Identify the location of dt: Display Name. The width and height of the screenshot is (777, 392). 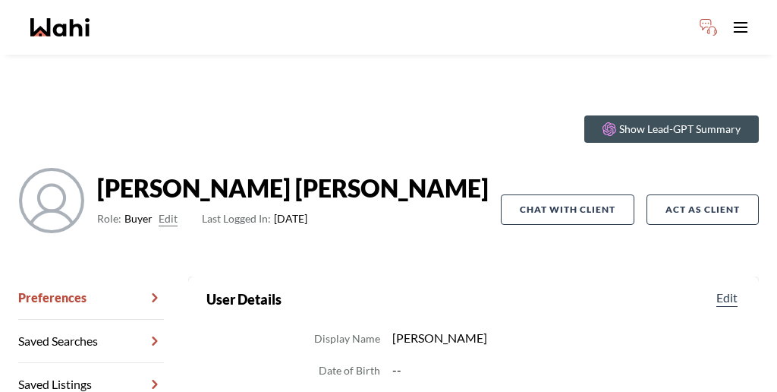
(347, 338).